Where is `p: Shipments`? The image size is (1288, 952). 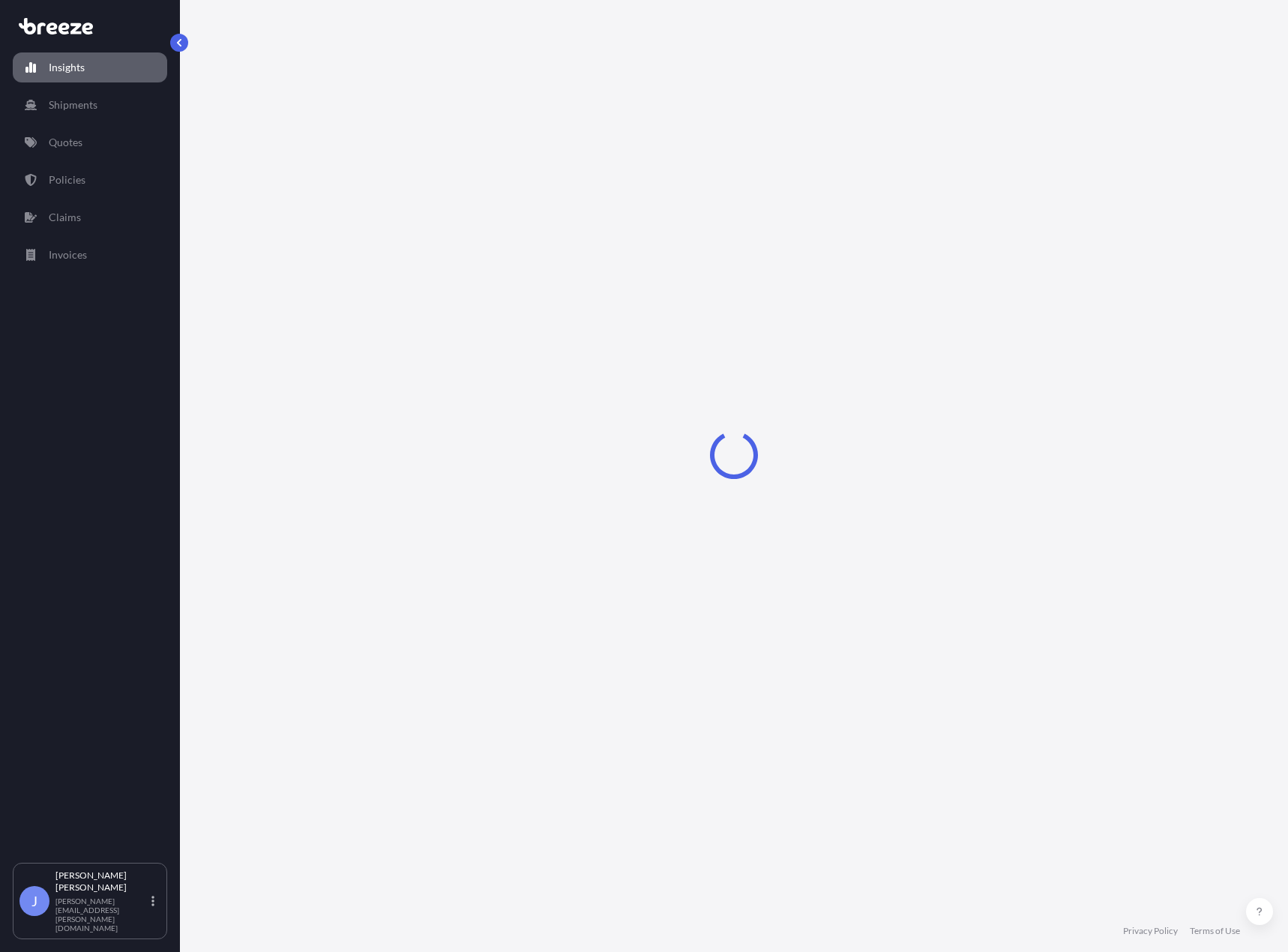 p: Shipments is located at coordinates (73, 105).